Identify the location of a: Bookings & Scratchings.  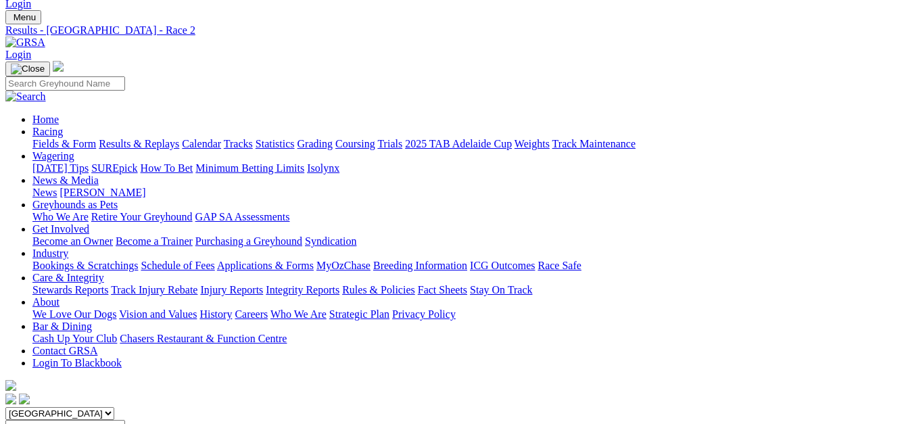
(85, 265).